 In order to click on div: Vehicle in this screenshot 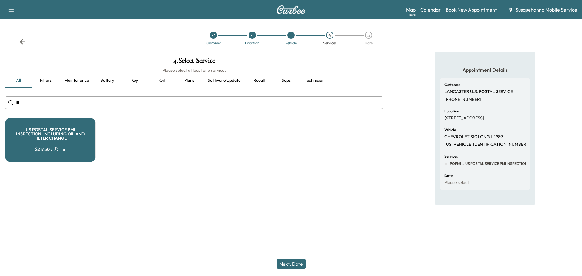, I will do `click(291, 43)`.